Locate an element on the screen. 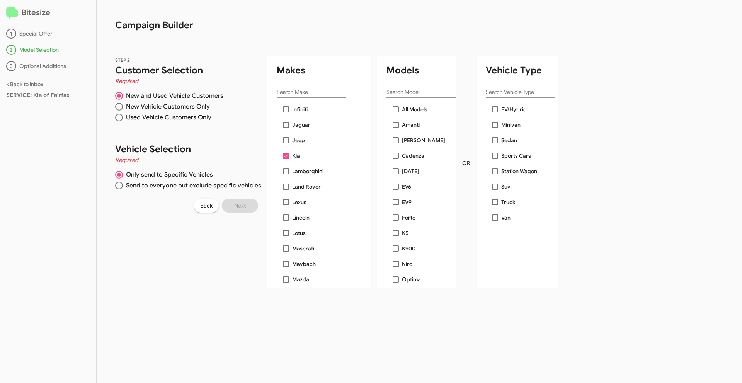 Image resolution: width=742 pixels, height=383 pixels. span: Send to everyone but exclude specific vehicles is located at coordinates (192, 185).